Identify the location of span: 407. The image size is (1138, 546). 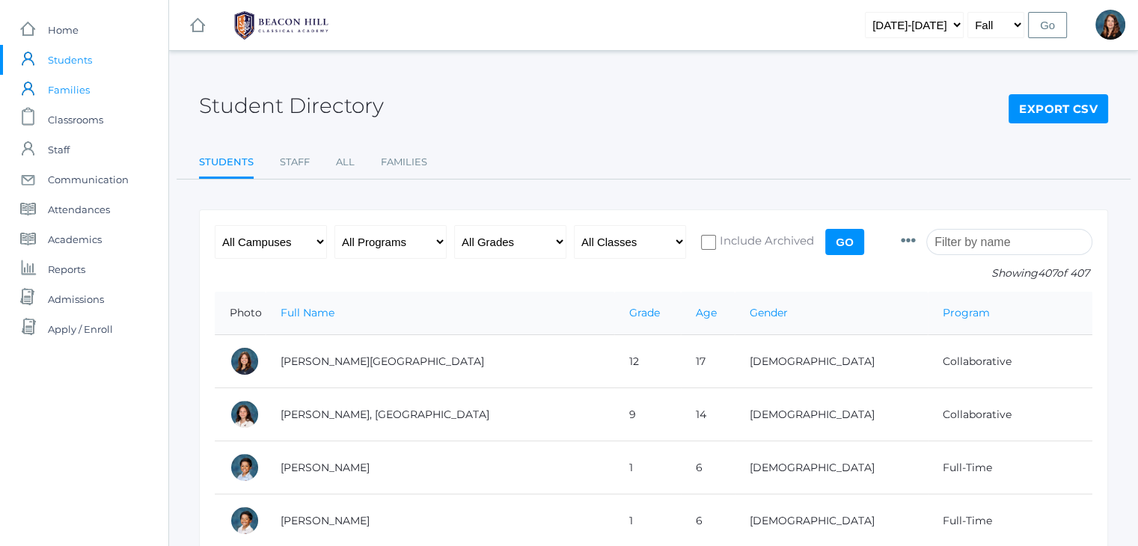
(1047, 273).